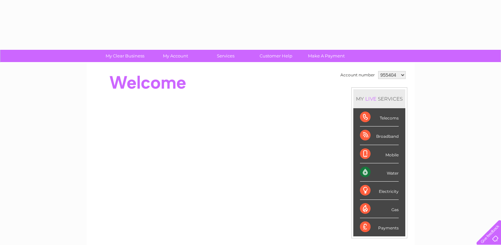  I want to click on div: Broadband, so click(379, 135).